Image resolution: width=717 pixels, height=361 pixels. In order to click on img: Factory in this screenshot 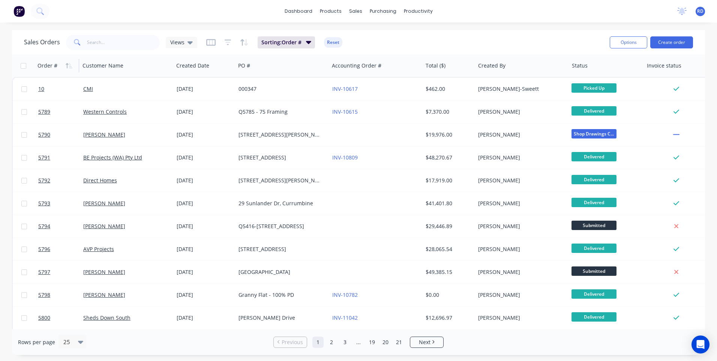, I will do `click(19, 11)`.